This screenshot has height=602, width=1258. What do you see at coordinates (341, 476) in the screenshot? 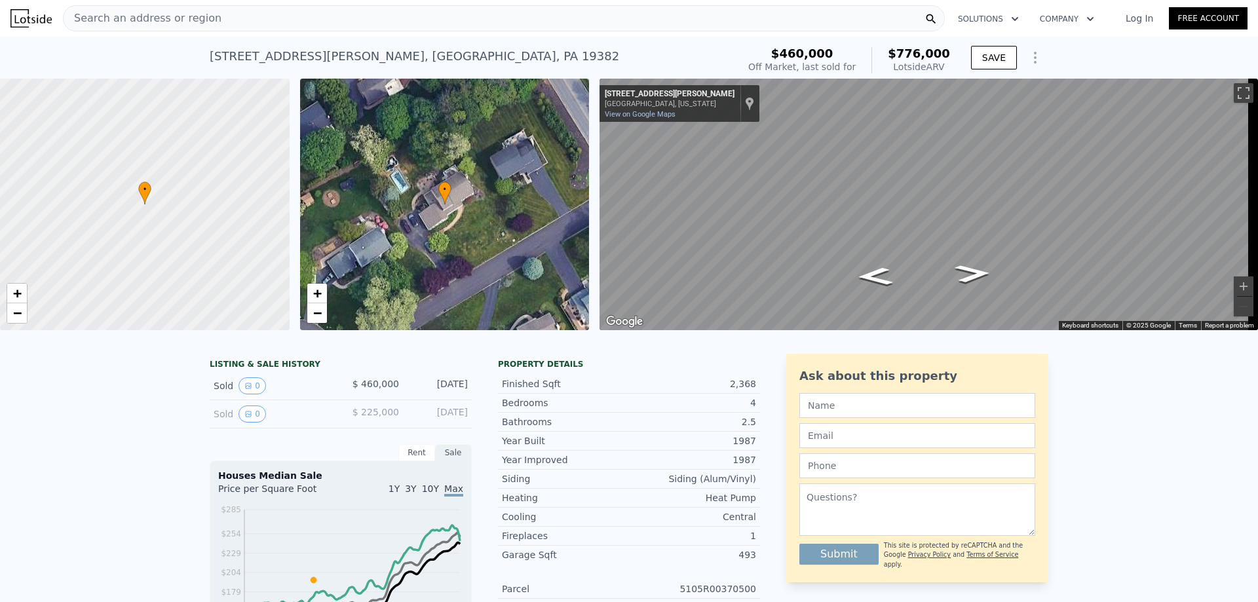
I see `div: Houses Median Sale` at bounding box center [341, 476].